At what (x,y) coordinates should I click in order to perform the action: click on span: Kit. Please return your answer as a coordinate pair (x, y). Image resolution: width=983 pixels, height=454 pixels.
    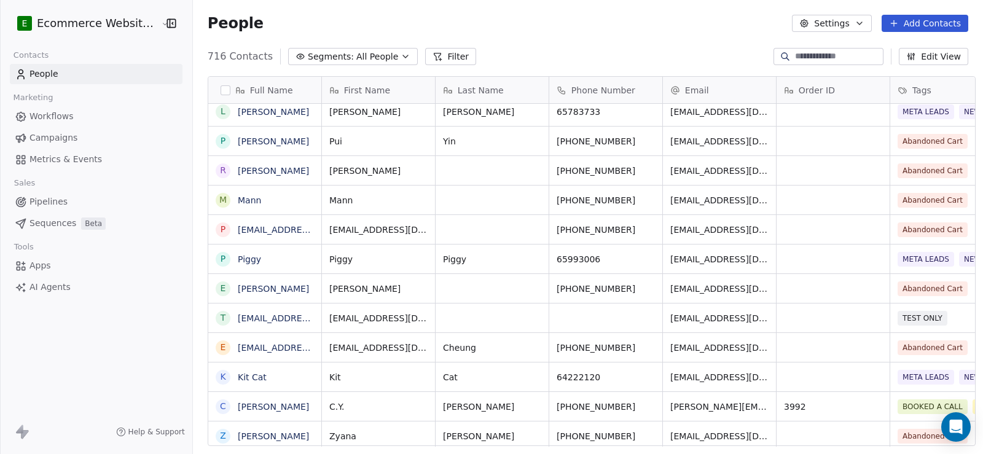
    Looking at the image, I should click on (335, 377).